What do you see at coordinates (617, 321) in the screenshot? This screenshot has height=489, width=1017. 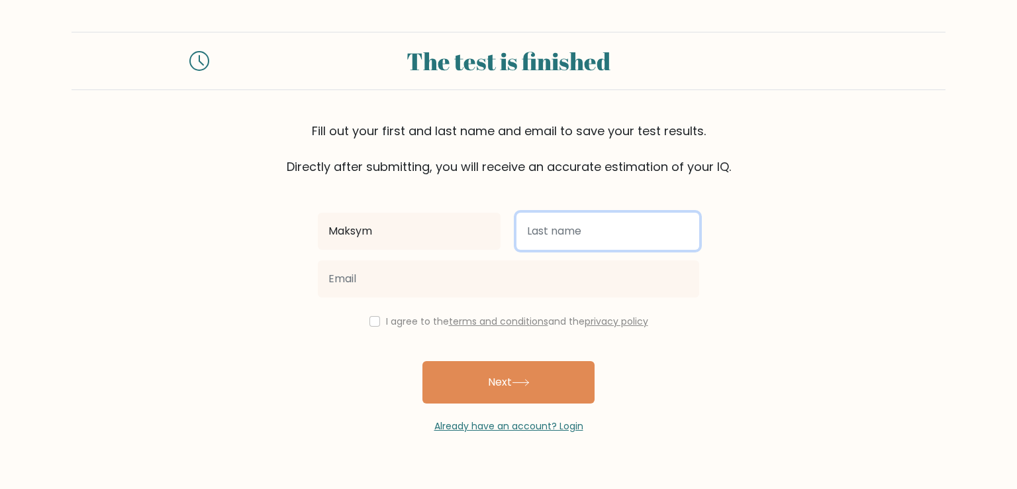 I see `a: privacy policy` at bounding box center [617, 321].